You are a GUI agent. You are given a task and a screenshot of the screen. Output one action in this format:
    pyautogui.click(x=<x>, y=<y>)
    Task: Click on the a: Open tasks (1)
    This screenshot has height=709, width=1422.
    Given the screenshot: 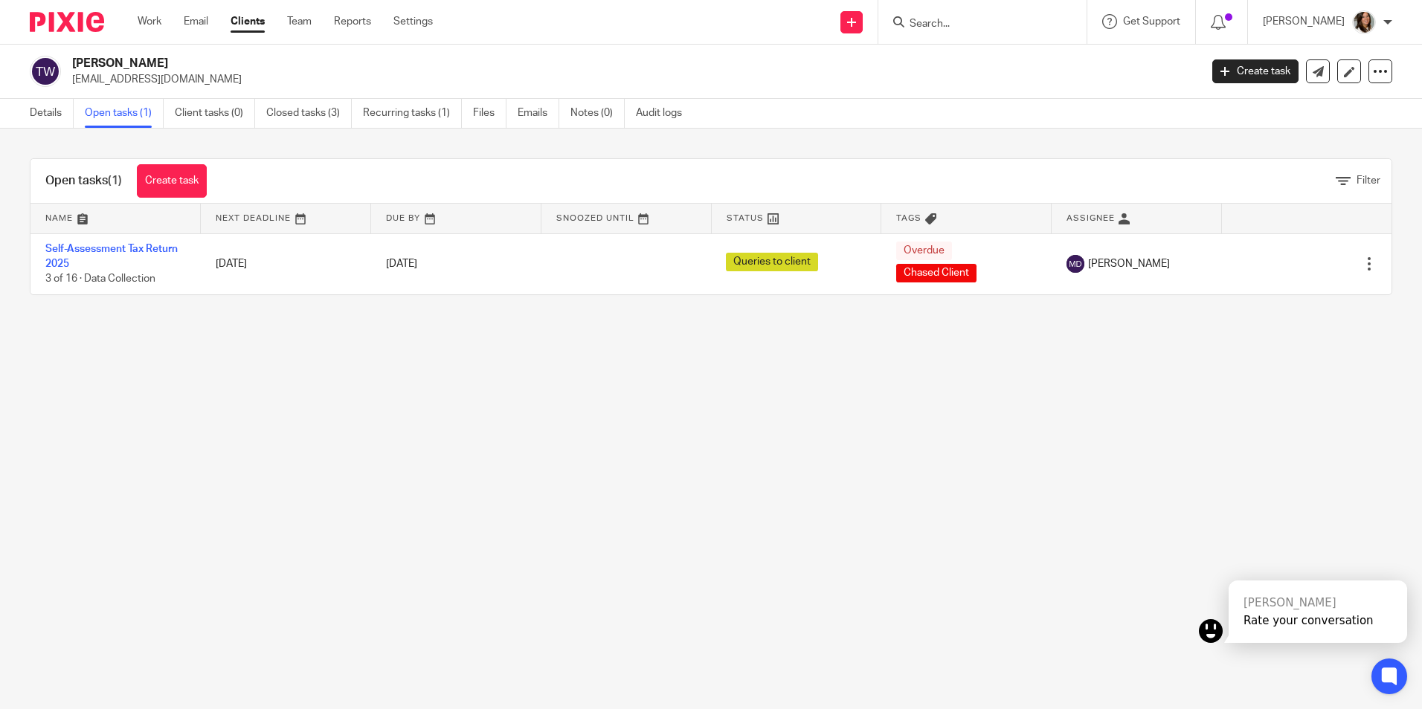 What is the action you would take?
    pyautogui.click(x=124, y=113)
    